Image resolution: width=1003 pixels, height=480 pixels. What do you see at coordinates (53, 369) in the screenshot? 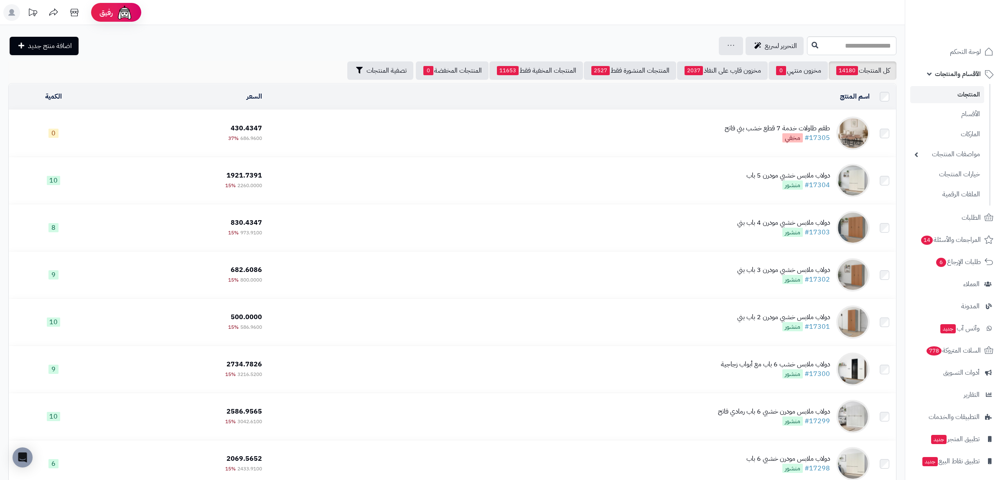
I see `span: 9` at bounding box center [53, 369].